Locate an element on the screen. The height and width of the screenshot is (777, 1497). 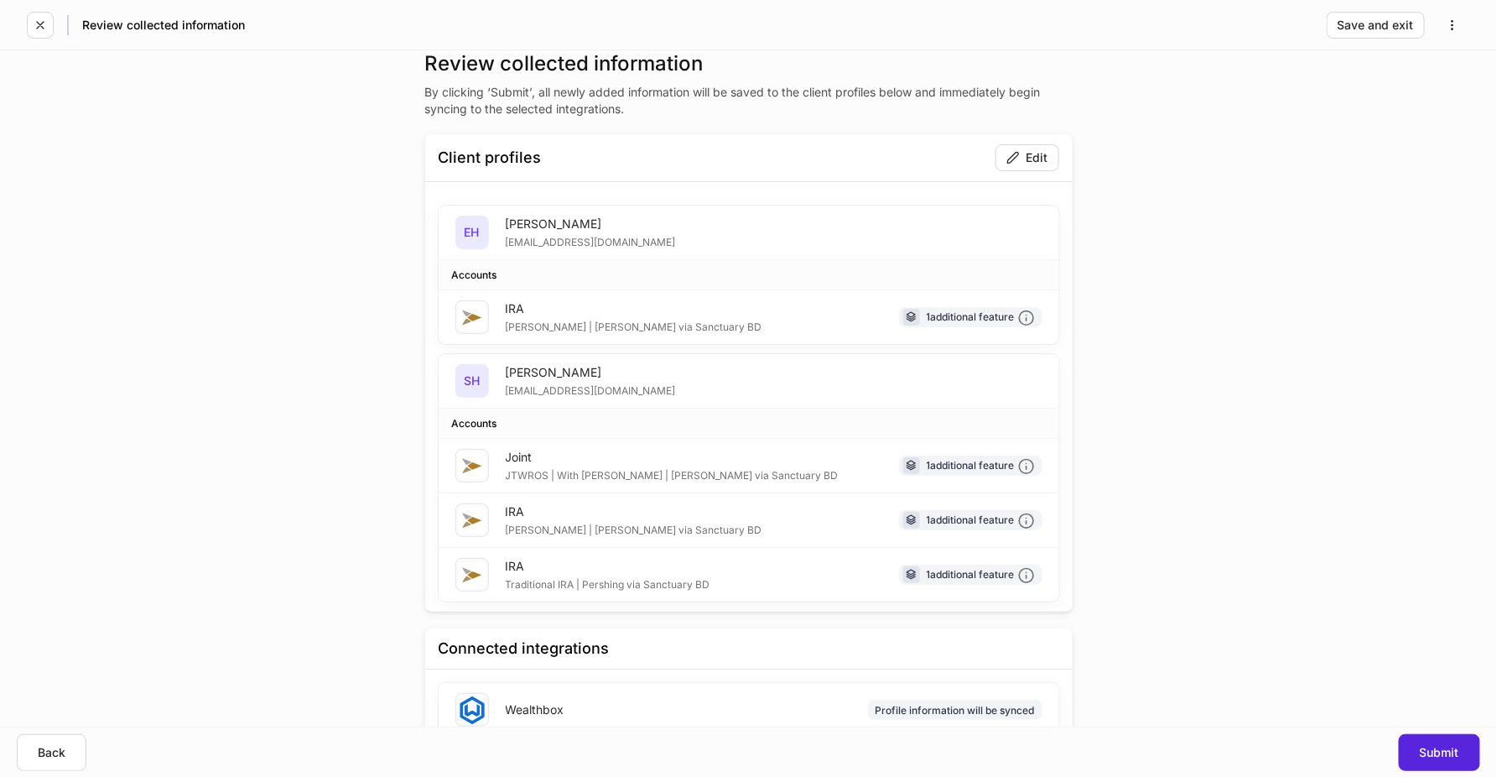
button: Submit is located at coordinates (1439, 752).